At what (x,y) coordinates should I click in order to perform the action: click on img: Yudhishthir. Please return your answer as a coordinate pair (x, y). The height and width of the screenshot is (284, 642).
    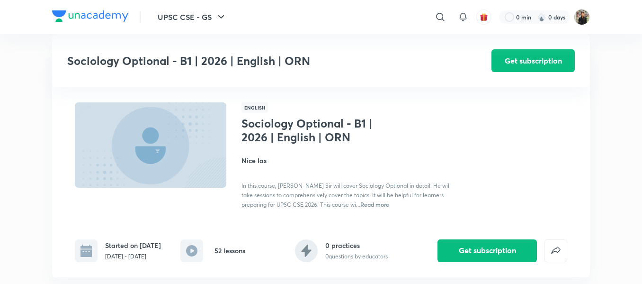
    Looking at the image, I should click on (582, 17).